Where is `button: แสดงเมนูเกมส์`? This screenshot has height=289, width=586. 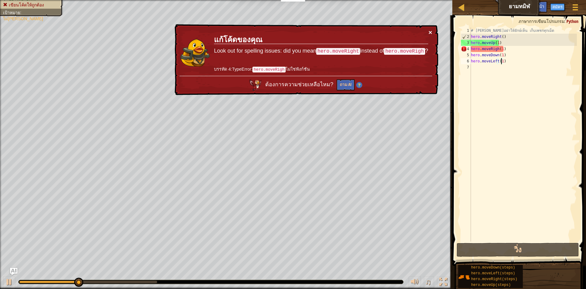 button: แสดงเมนูเกมส์ is located at coordinates (575, 8).